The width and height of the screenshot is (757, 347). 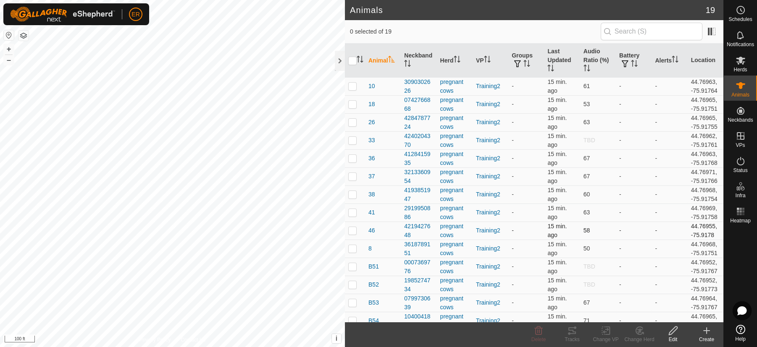 What do you see at coordinates (372, 158) in the screenshot?
I see `span: 36` at bounding box center [372, 158].